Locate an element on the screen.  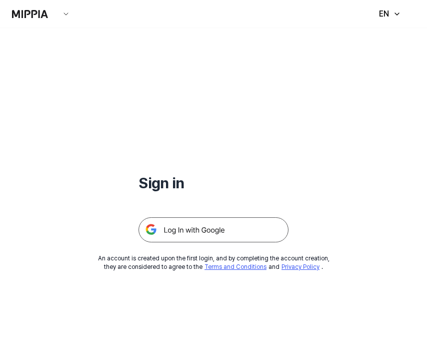
a: Terms and Conditions is located at coordinates (236, 267).